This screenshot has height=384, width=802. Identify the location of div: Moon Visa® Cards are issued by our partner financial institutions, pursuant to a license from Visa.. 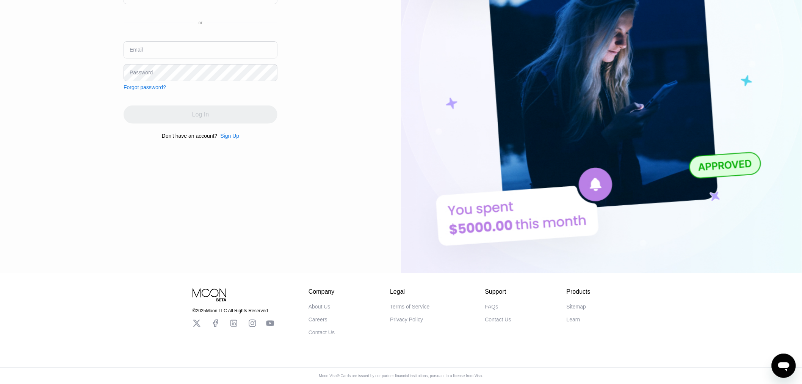
(401, 375).